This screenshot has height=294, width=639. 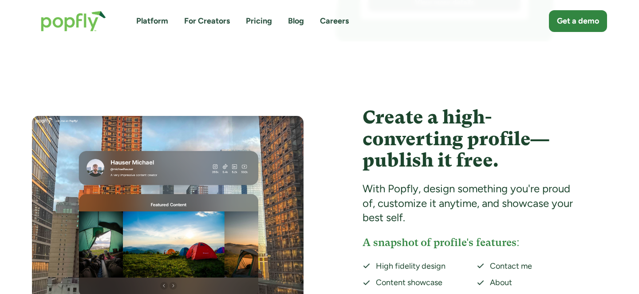 I want to click on h4: A snapshot of profile's features:, so click(x=471, y=242).